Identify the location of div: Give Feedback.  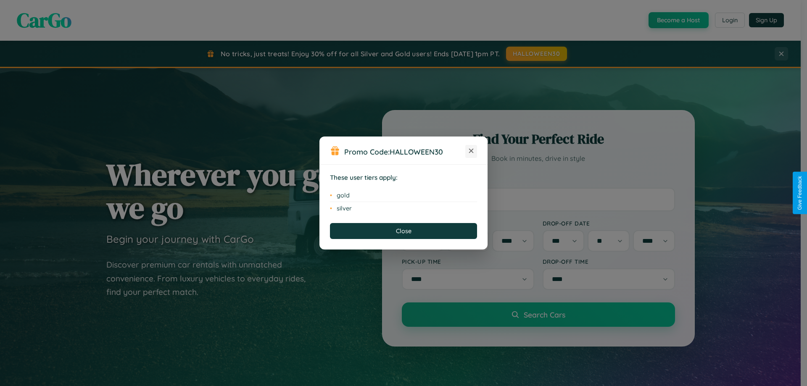
(800, 193).